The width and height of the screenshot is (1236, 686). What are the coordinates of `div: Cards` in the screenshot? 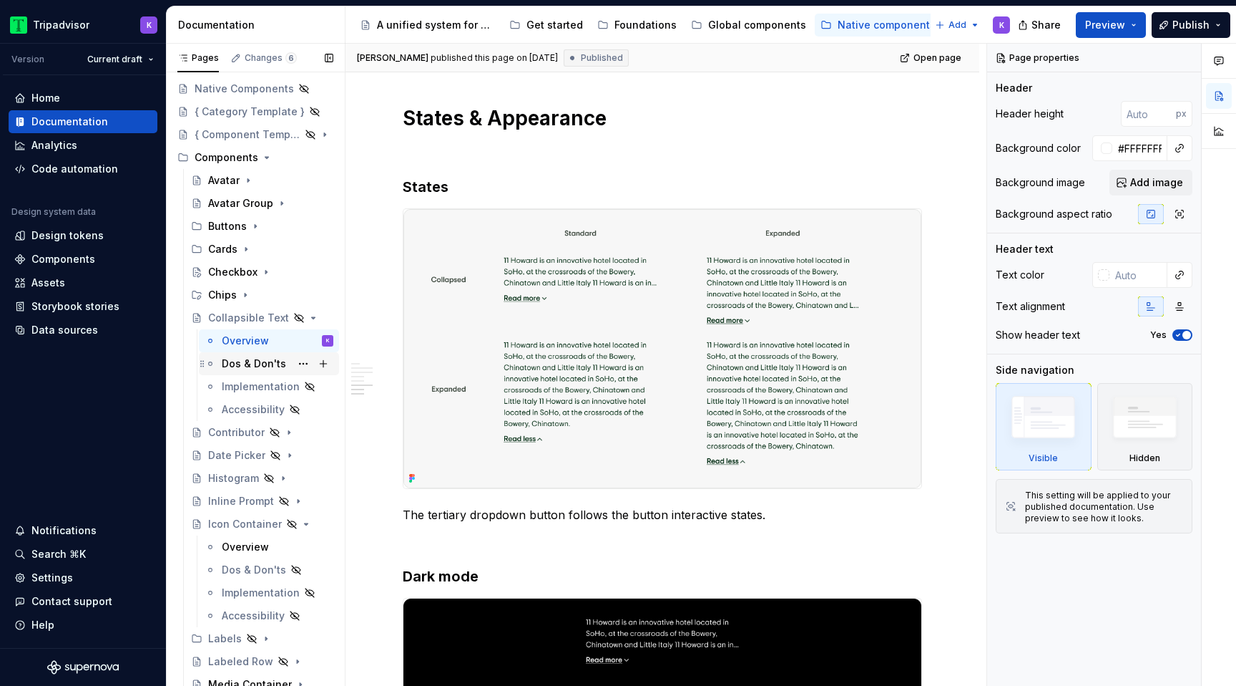 It's located at (223, 249).